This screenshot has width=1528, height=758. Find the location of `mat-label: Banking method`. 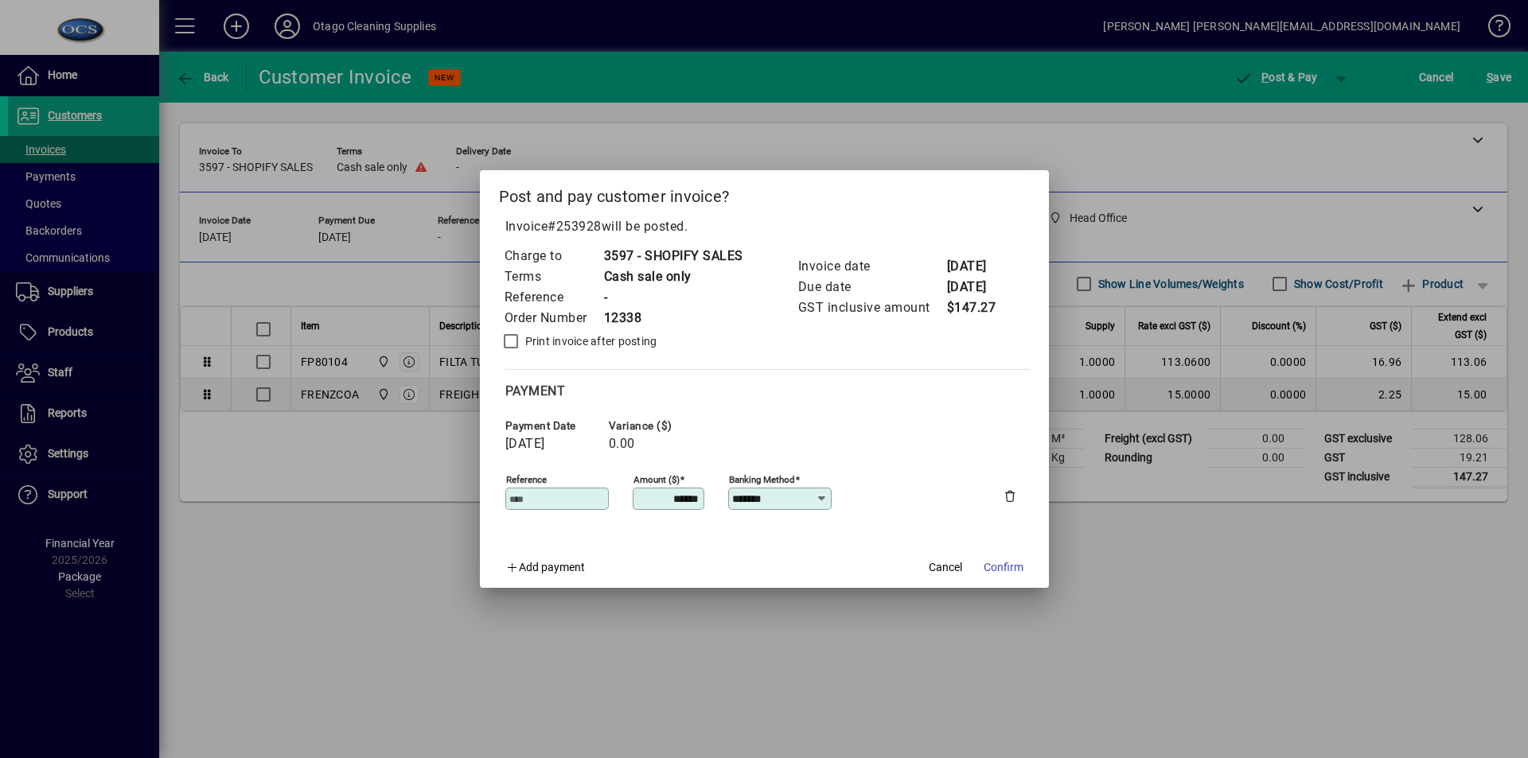

mat-label: Banking method is located at coordinates (762, 480).